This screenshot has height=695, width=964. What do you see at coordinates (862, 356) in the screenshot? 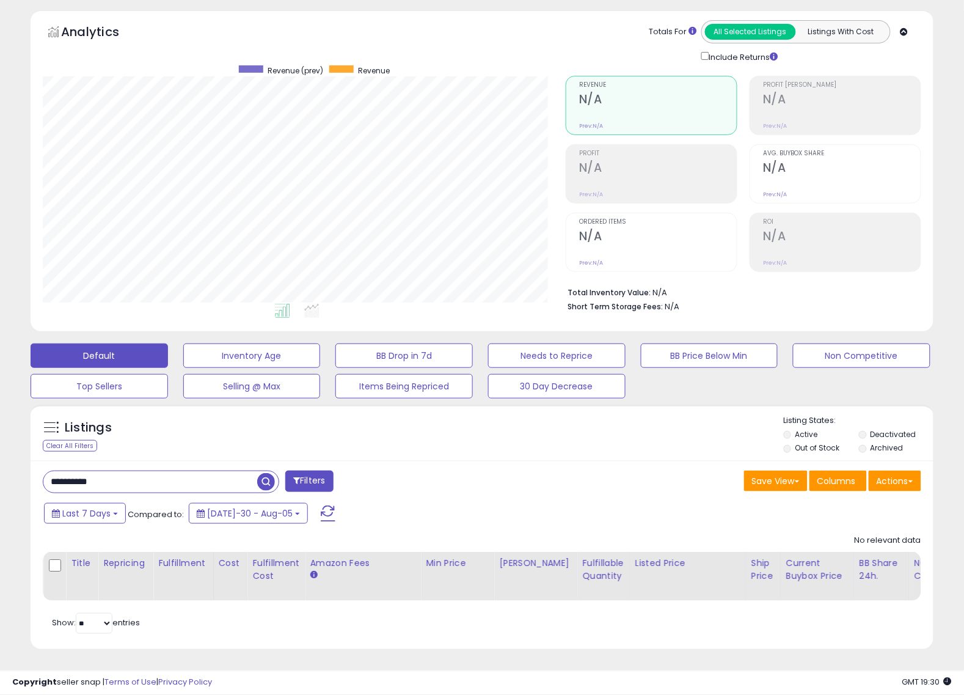
I see `button: Non Competitive` at bounding box center [862, 356].